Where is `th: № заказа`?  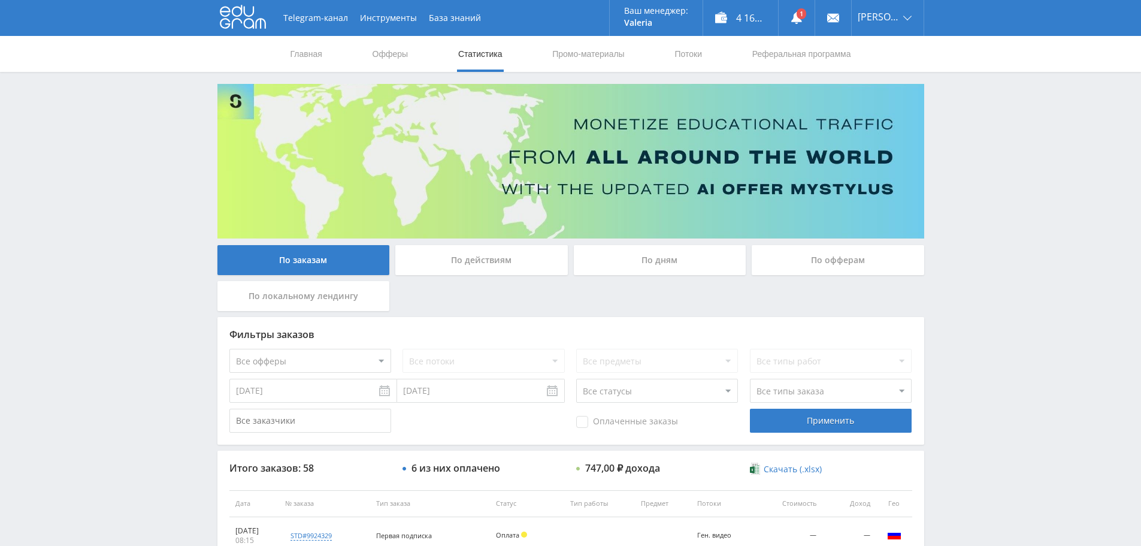 th: № заказа is located at coordinates (325, 503).